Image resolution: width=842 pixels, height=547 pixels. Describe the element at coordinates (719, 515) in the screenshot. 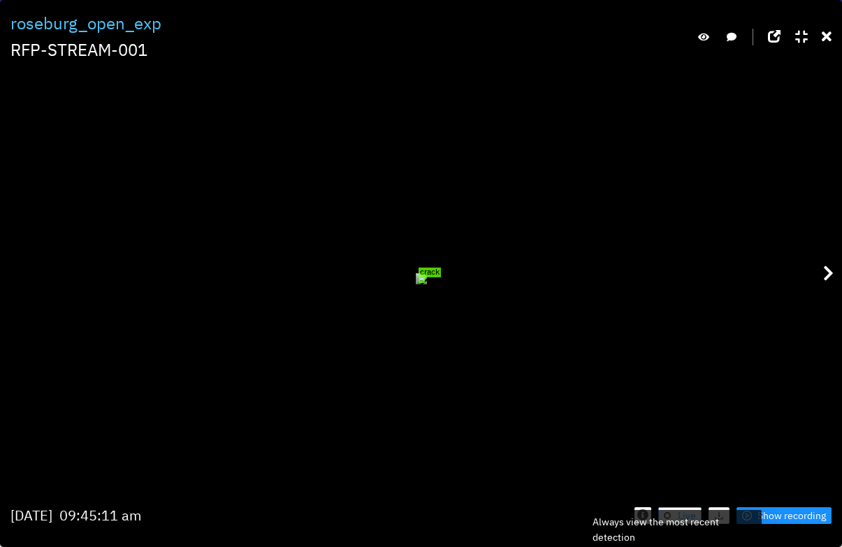

I see `button: download` at that location.